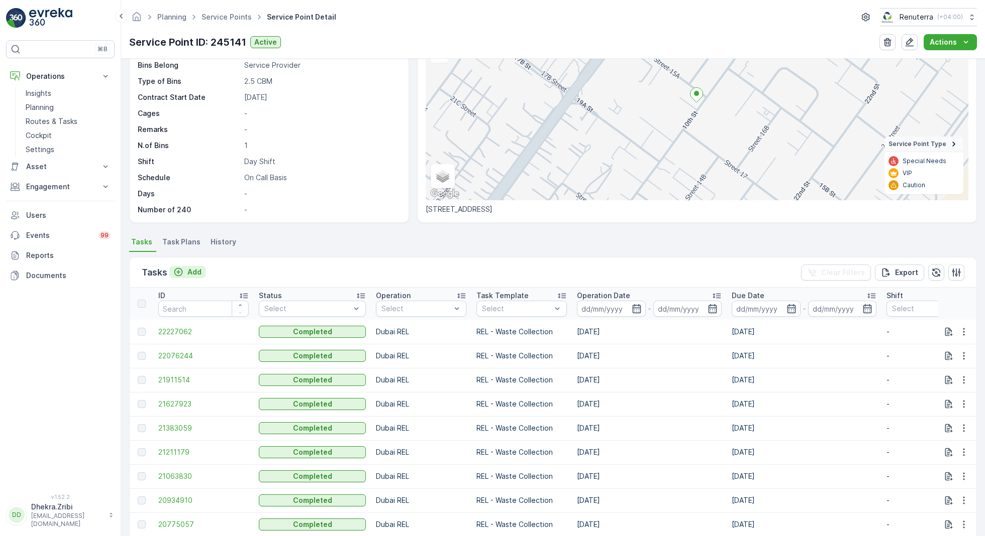 This screenshot has height=536, width=985. What do you see at coordinates (321, 81) in the screenshot?
I see `p: 2.5 CBM` at bounding box center [321, 81].